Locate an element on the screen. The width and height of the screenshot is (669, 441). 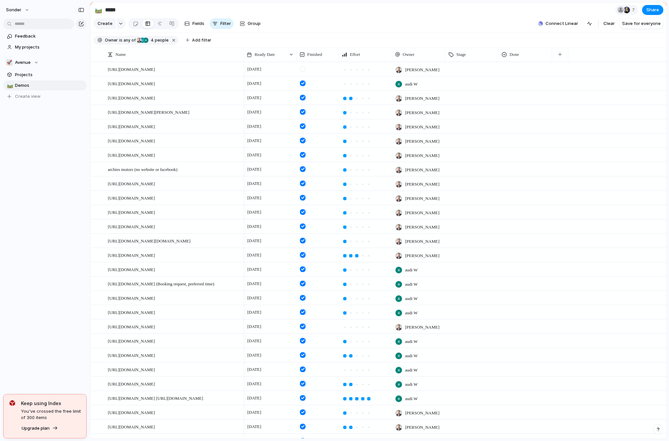
a: Projects is located at coordinates (45, 75).